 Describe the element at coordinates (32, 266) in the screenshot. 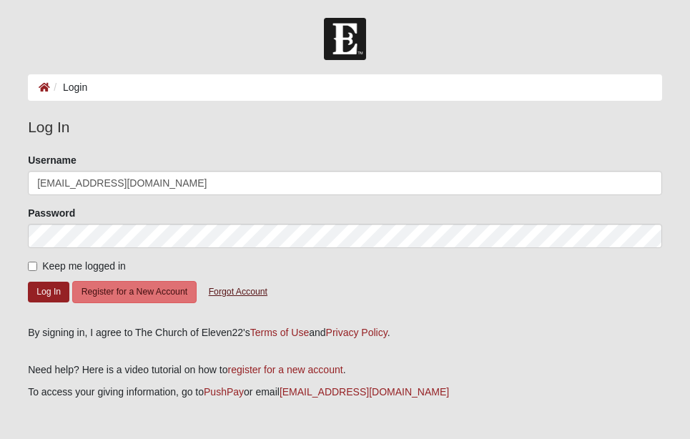

I see `input: Keep me logged in` at that location.